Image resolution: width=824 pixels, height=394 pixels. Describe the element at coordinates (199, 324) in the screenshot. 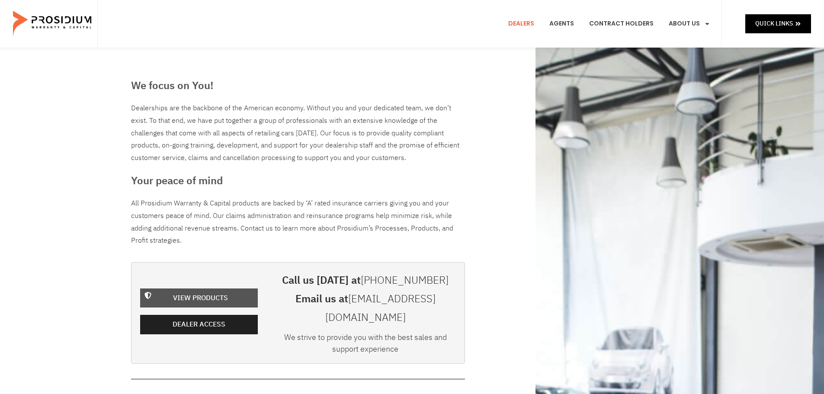

I see `span: Dealer Access` at that location.